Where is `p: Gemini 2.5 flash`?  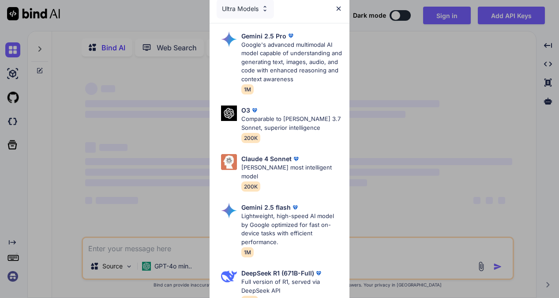 p: Gemini 2.5 flash is located at coordinates (266, 207).